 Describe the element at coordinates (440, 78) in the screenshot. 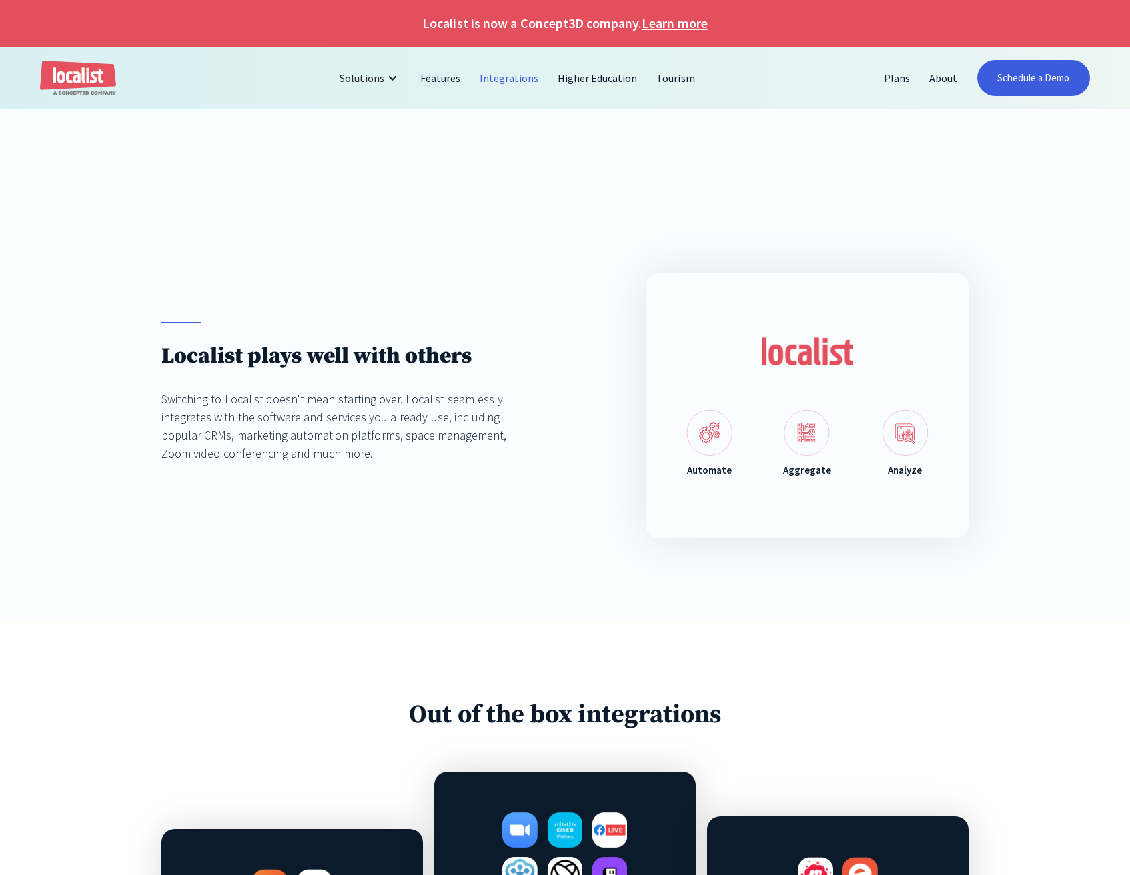

I see `a: Features` at that location.